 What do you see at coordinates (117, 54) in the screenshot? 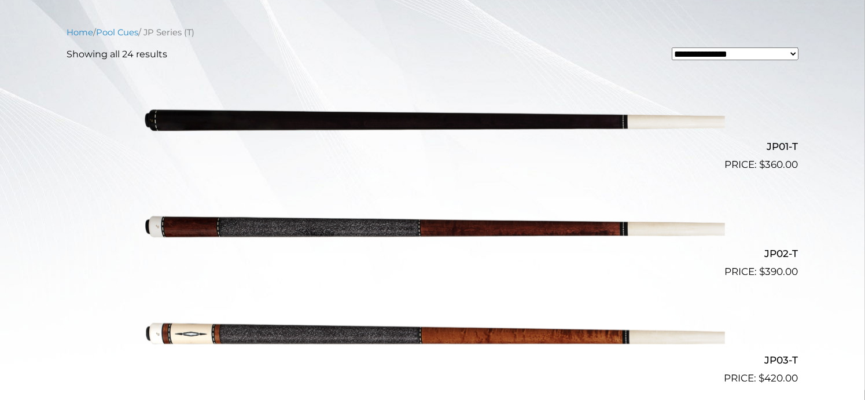
I see `p: Showing all 24 results` at bounding box center [117, 54].